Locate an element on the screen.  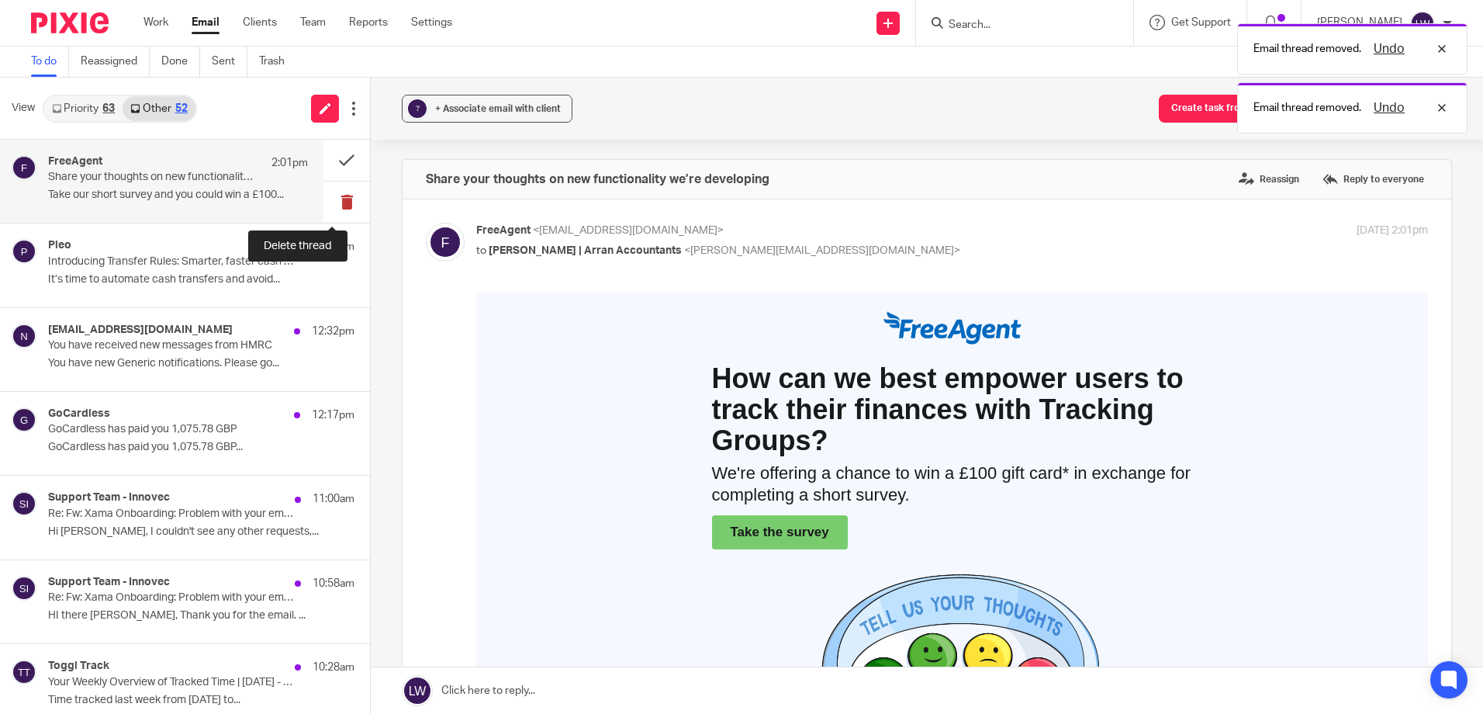
p: 12:32pm is located at coordinates (333, 331).